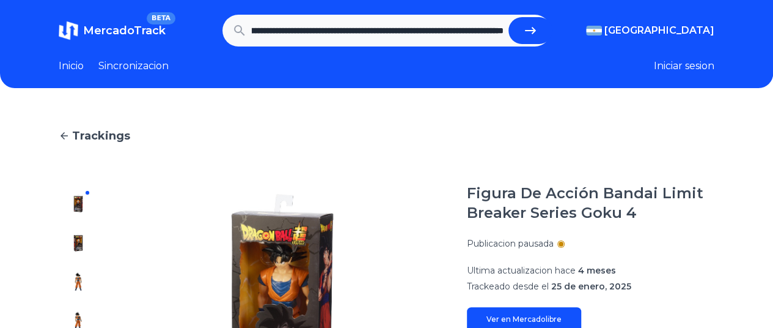  Describe the element at coordinates (684, 66) in the screenshot. I see `button: Iniciar sesion` at that location.